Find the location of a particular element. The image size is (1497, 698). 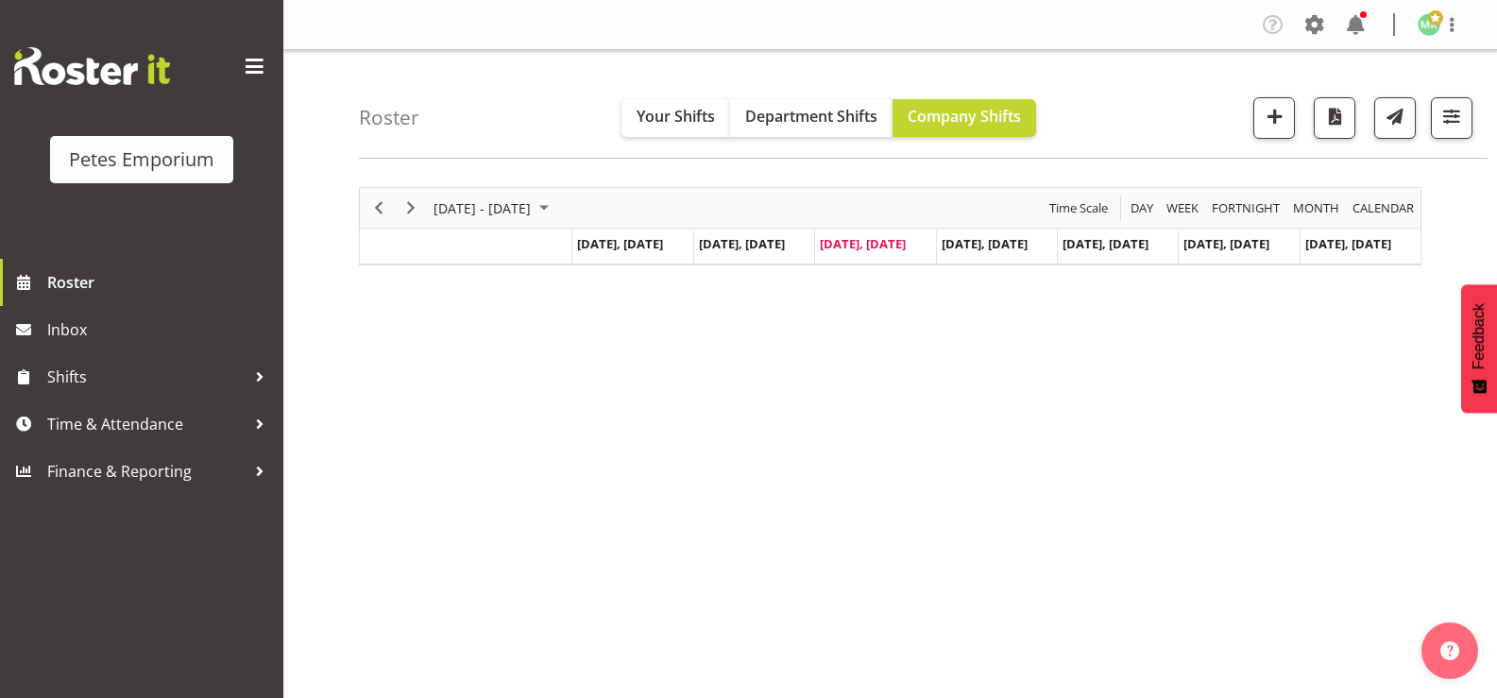

button: Your Shifts is located at coordinates (675, 118).